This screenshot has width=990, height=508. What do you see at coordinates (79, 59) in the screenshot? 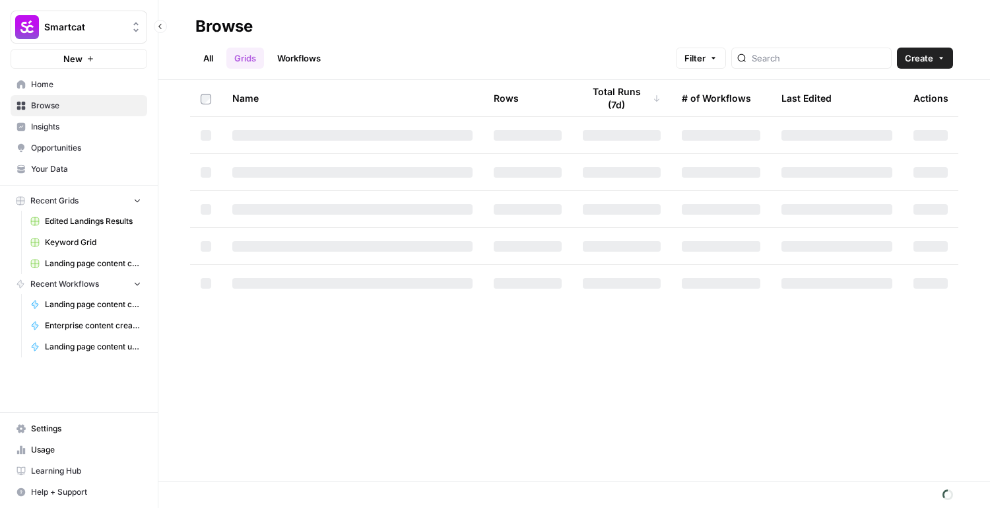
I see `button: New` at bounding box center [79, 59].